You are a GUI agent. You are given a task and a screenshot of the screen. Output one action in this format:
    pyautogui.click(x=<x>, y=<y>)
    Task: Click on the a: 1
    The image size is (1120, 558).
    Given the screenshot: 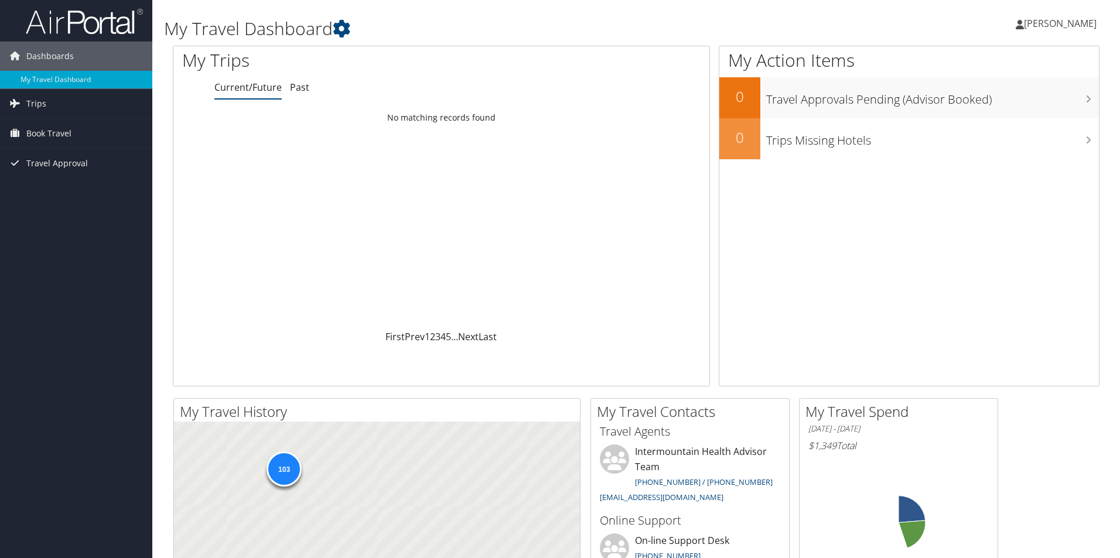 What is the action you would take?
    pyautogui.click(x=427, y=337)
    